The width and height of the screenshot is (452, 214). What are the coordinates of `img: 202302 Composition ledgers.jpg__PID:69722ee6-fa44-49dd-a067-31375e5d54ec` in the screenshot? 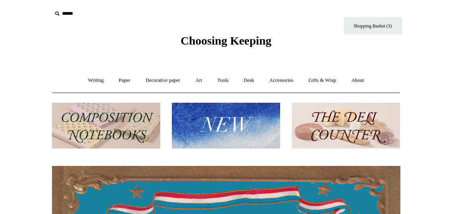 It's located at (106, 126).